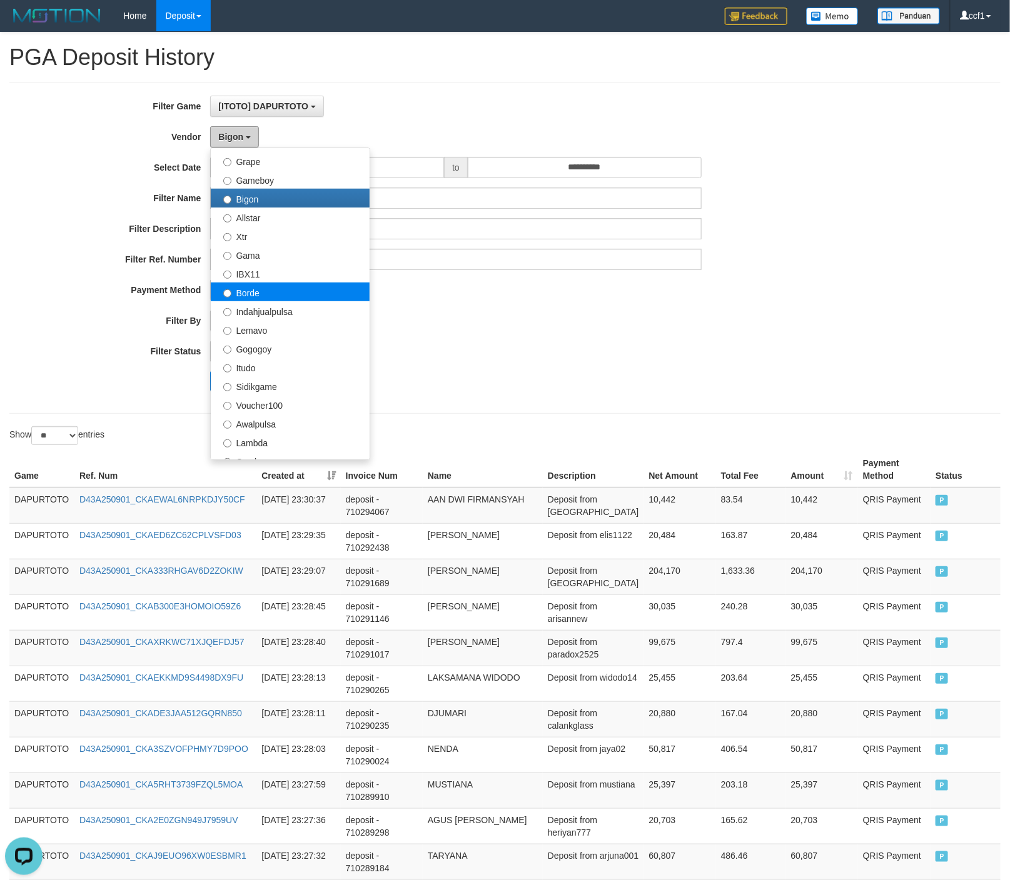 The height and width of the screenshot is (885, 1010). Describe the element at coordinates (227, 162) in the screenshot. I see `input: Grape` at that location.